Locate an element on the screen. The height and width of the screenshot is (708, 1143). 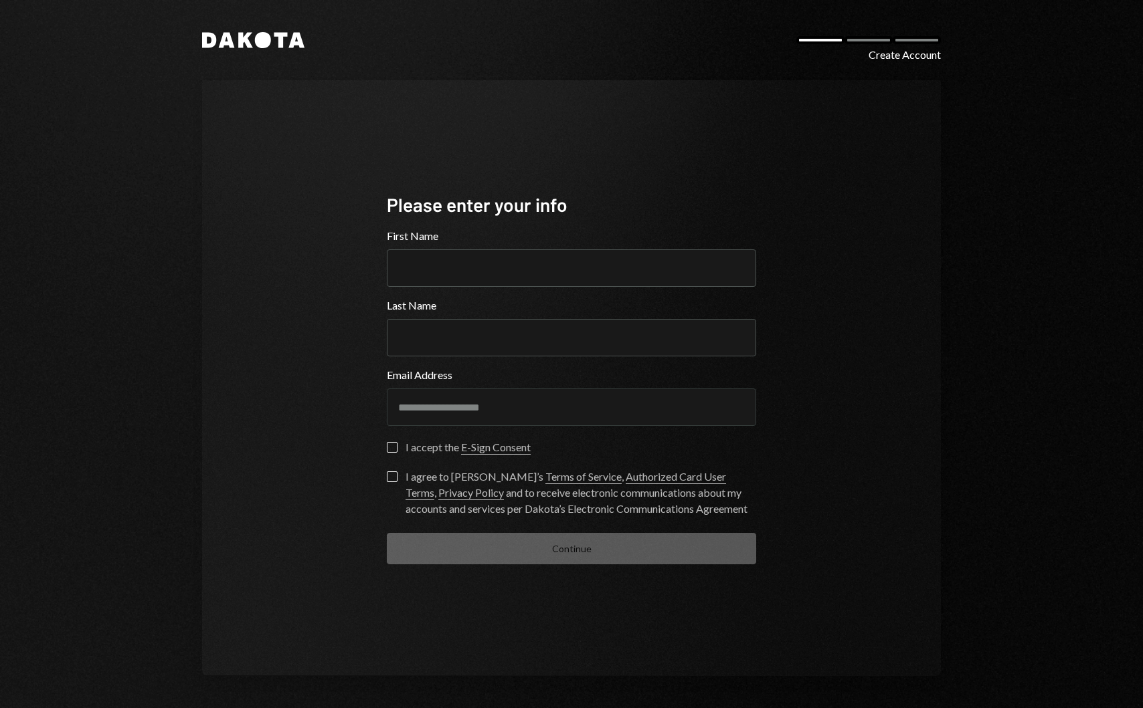
label: Email Address is located at coordinates (571, 375).